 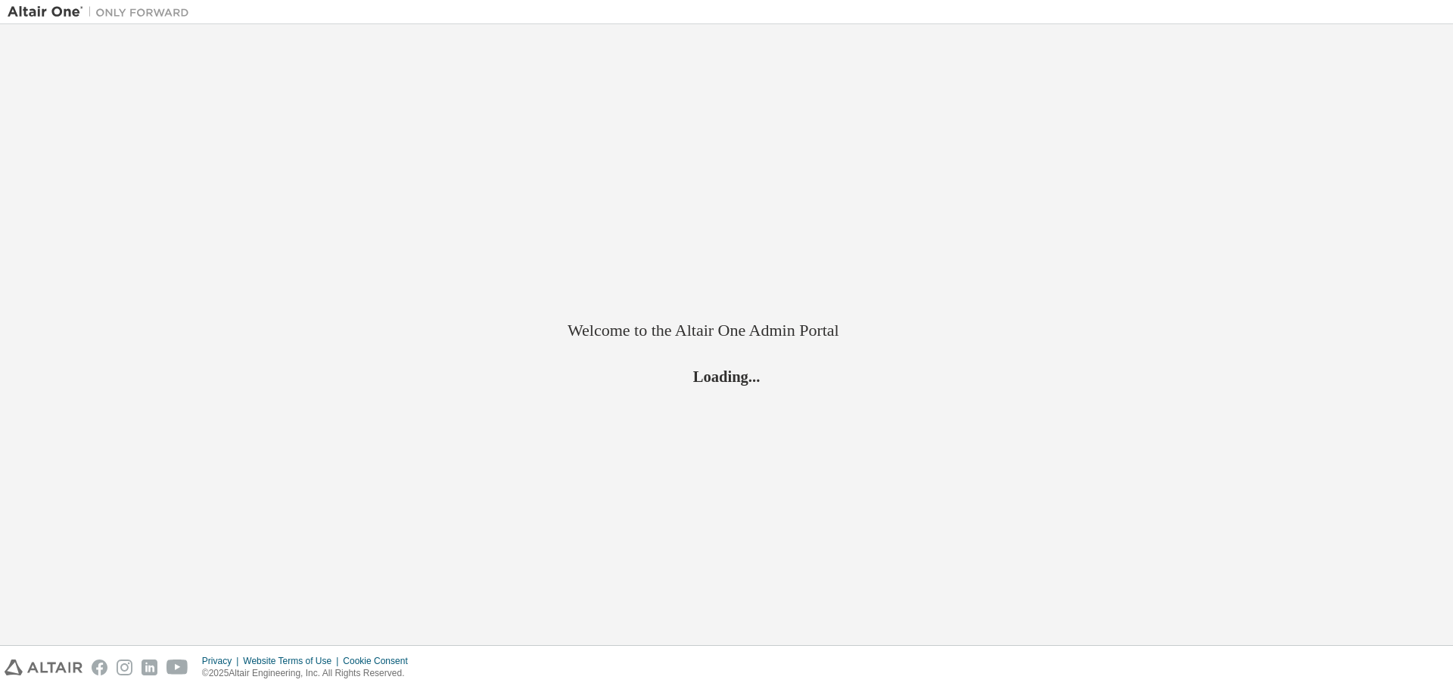 What do you see at coordinates (177, 667) in the screenshot?
I see `img: youtube.svg` at bounding box center [177, 667].